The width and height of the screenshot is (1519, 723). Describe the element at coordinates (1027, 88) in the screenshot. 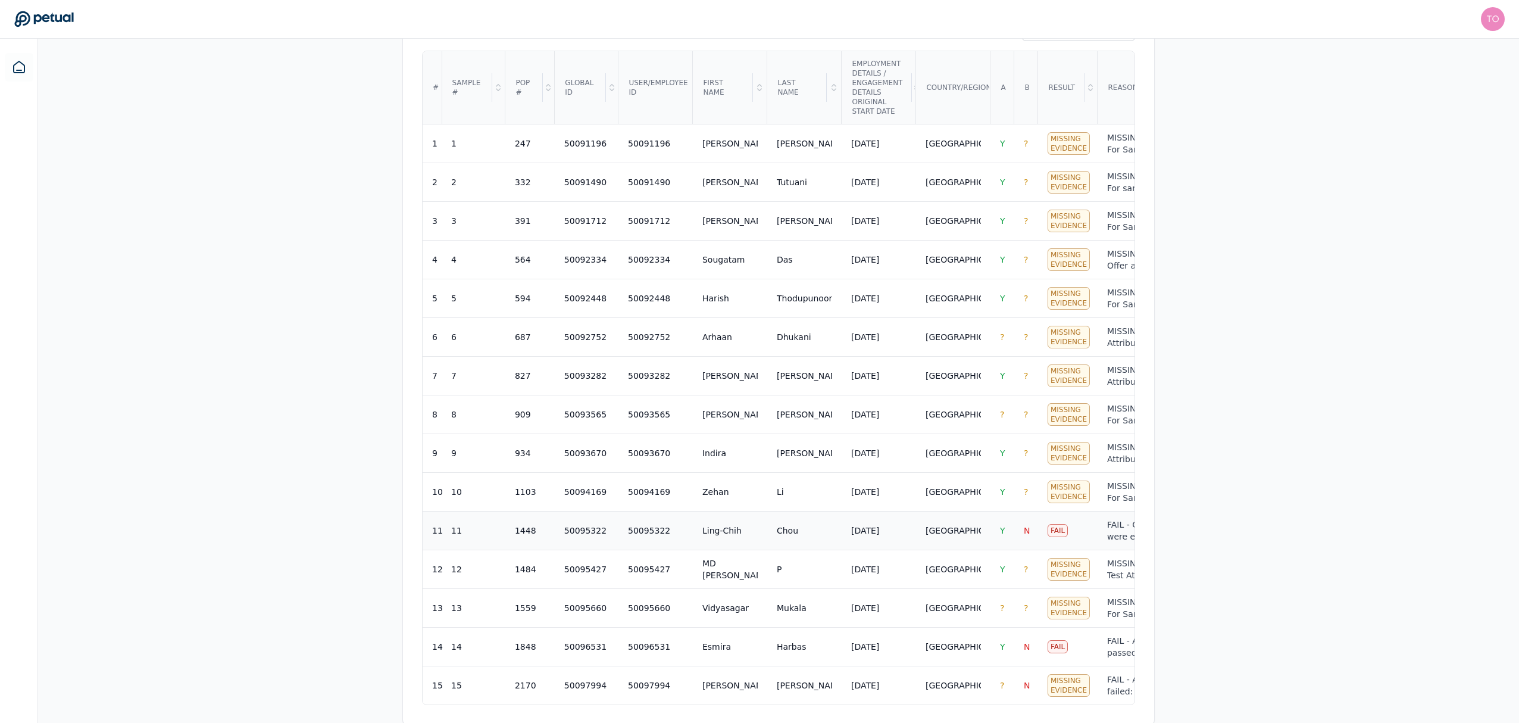

I see `div: B` at that location.